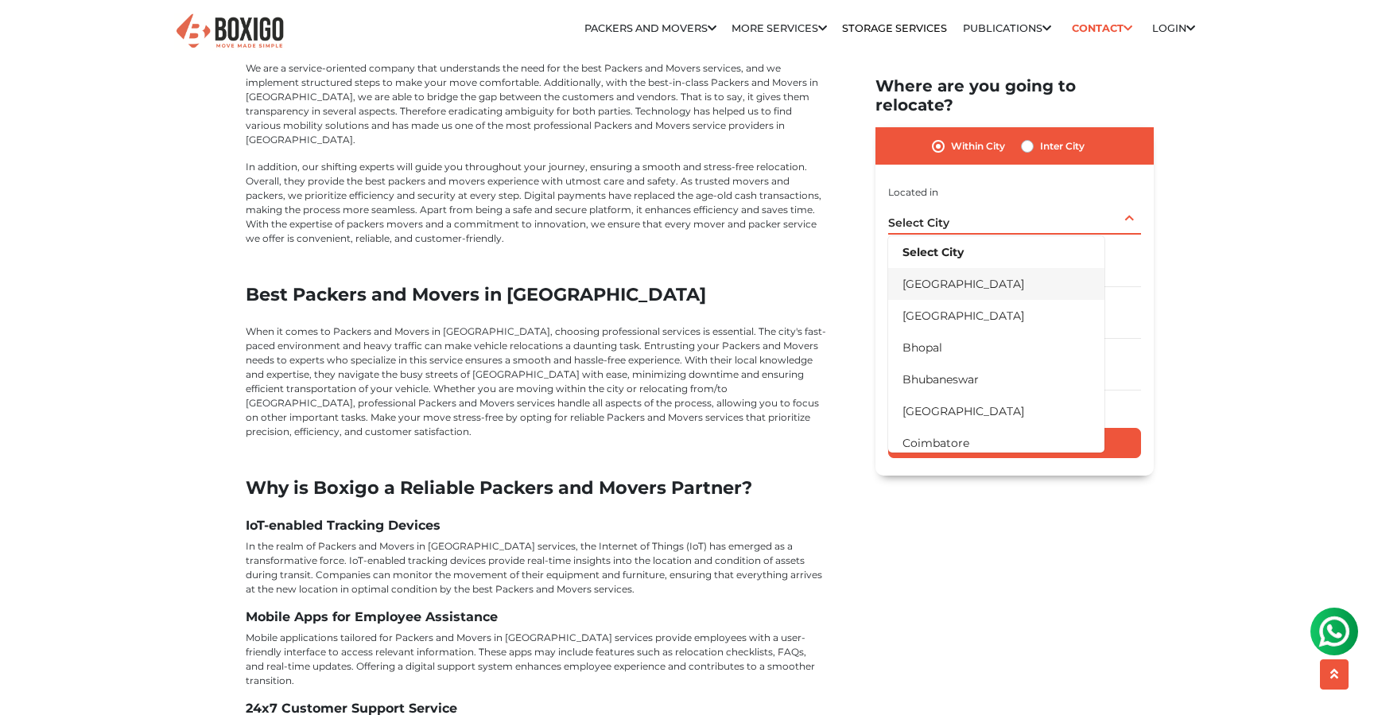  Describe the element at coordinates (536, 487) in the screenshot. I see `h2: Why is Boxigo a Reliable Packers and Movers Partner?` at that location.